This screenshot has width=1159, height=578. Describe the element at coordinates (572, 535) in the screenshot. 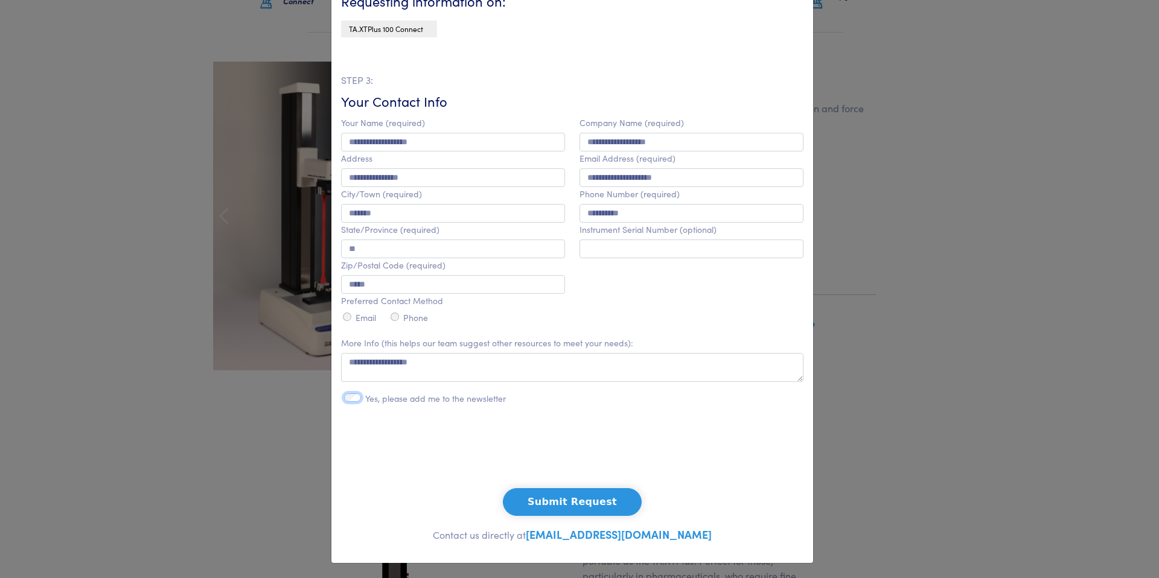

I see `p: Contact us directly at` at that location.